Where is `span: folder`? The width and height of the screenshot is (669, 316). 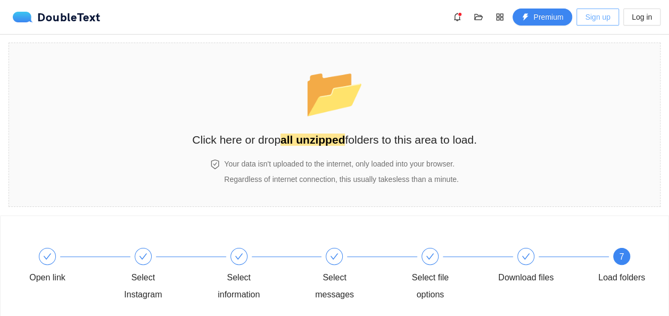 span: folder is located at coordinates (334, 92).